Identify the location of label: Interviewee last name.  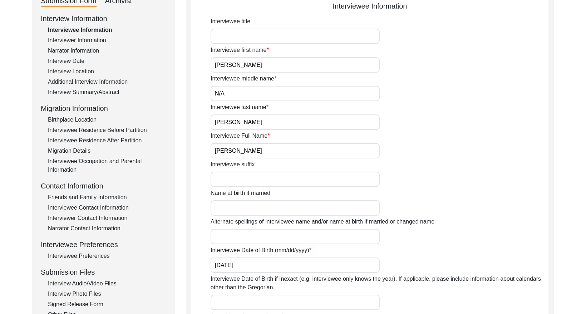
(240, 107).